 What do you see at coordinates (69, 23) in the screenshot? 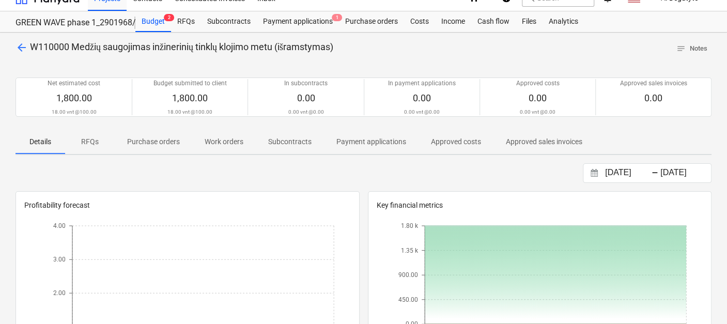
I see `div: GREEN WAVE phase 1_2901968/2901969/2901972` at bounding box center [69, 23].